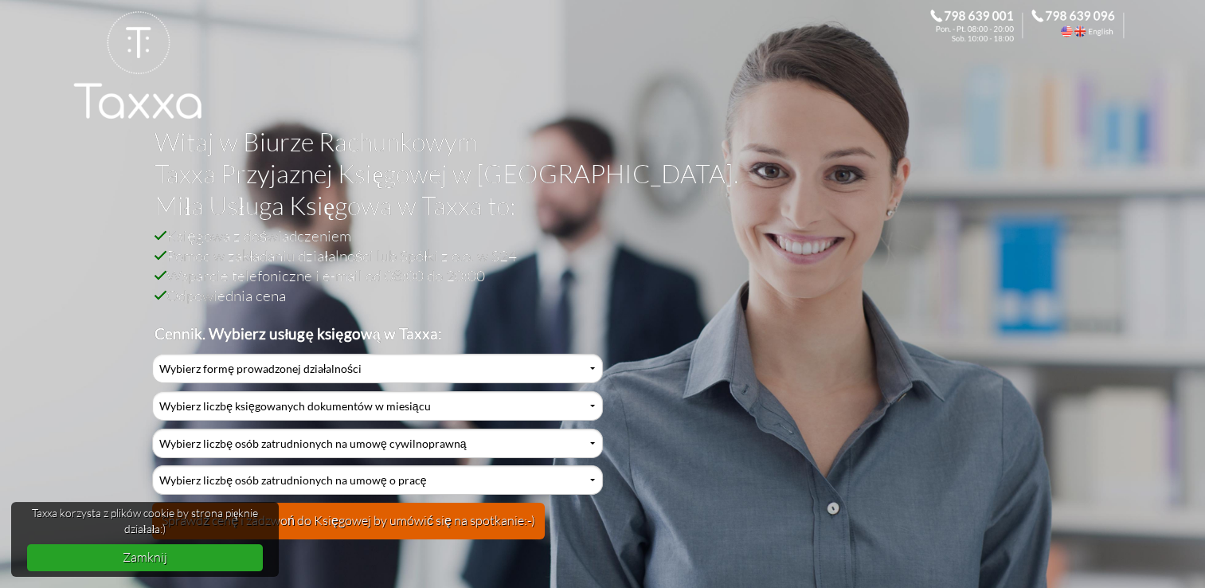 Image resolution: width=1205 pixels, height=588 pixels. Describe the element at coordinates (145, 520) in the screenshot. I see `span: Taxxa korzysta z plików cookie by strona pięknie działała:)` at that location.